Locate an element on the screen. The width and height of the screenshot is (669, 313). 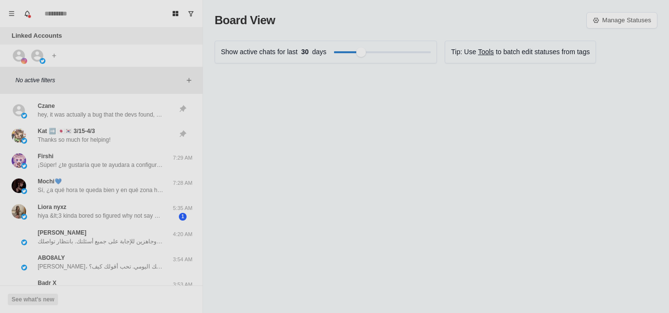
span: 30 is located at coordinates (305, 52).